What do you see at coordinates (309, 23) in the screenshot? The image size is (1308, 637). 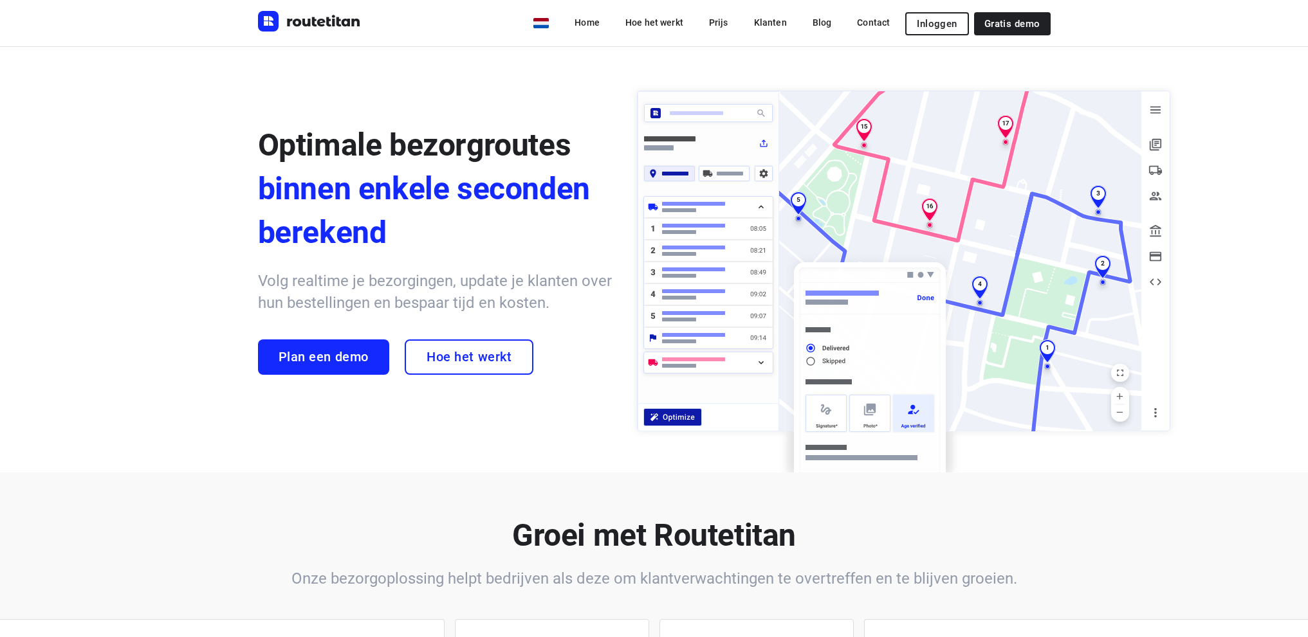 I see `a: Routetitan` at bounding box center [309, 23].